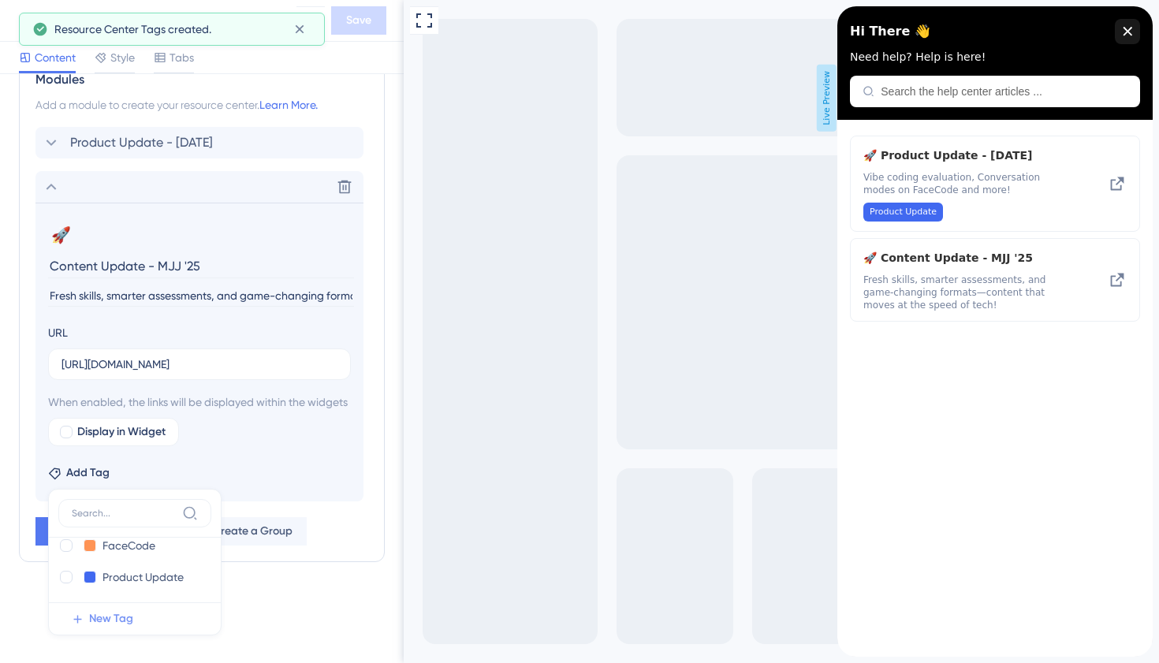 The image size is (1159, 663). I want to click on div: Content Update - MJJ '25, so click(131, 274).